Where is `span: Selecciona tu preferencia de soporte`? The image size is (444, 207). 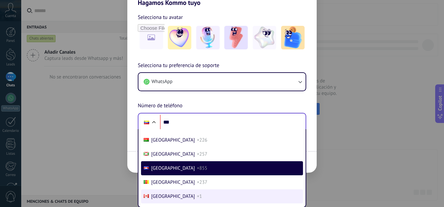 span: Selecciona tu preferencia de soporte is located at coordinates (179, 66).